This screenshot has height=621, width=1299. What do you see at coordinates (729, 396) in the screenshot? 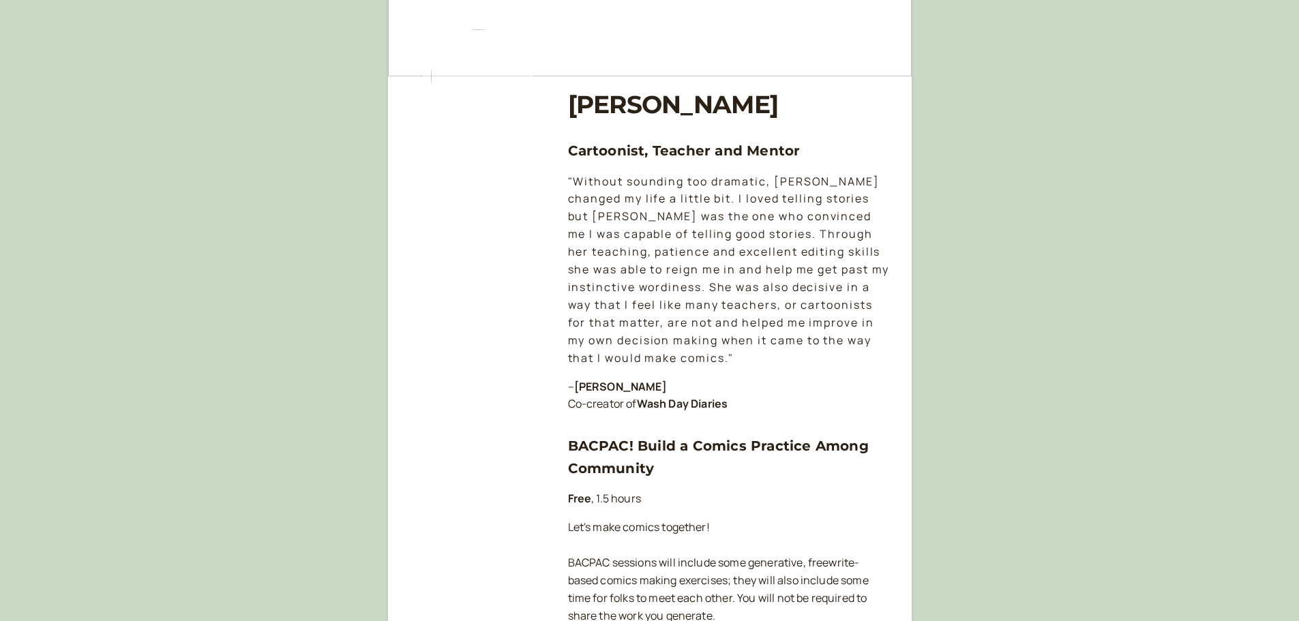
I see `p: – Co-creator of` at bounding box center [729, 396].